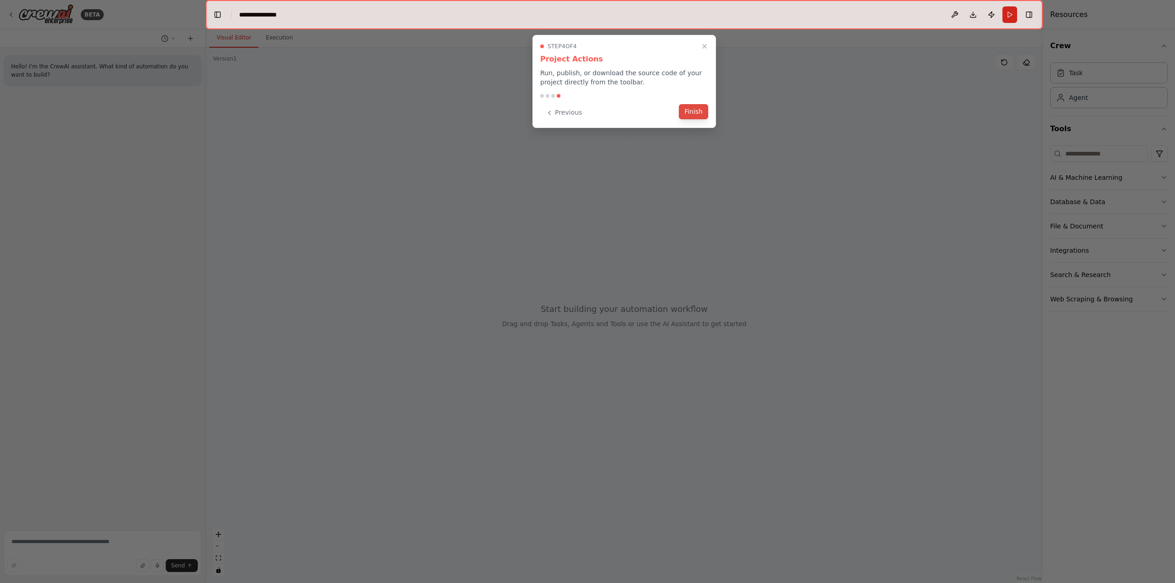  What do you see at coordinates (562, 46) in the screenshot?
I see `span: Step 4 of 4` at bounding box center [562, 46].